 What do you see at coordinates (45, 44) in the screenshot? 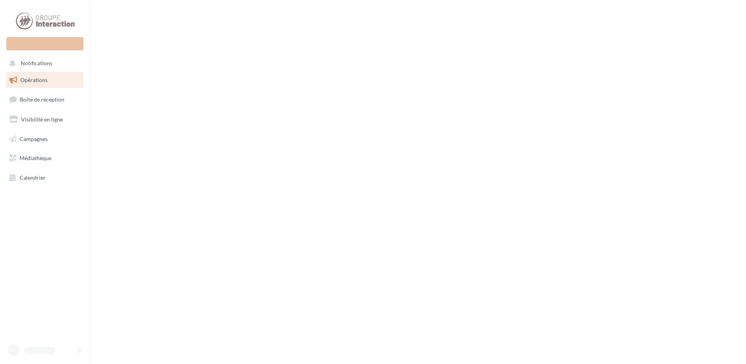
I see `div: Nouvelle campagne` at bounding box center [45, 44].